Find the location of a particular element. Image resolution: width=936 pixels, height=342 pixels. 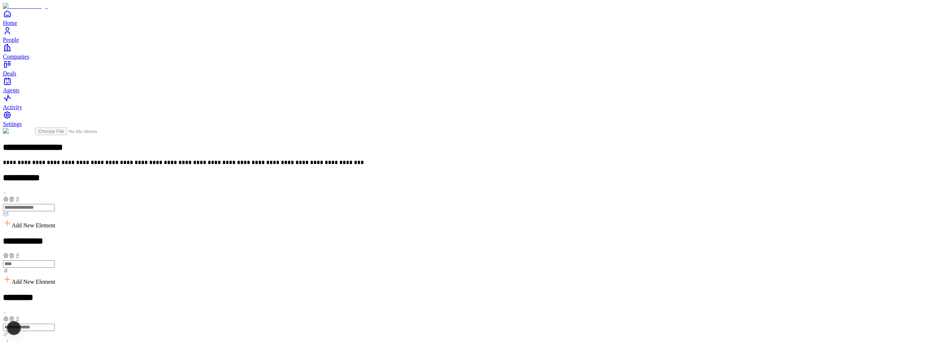

span: People is located at coordinates (11, 40).